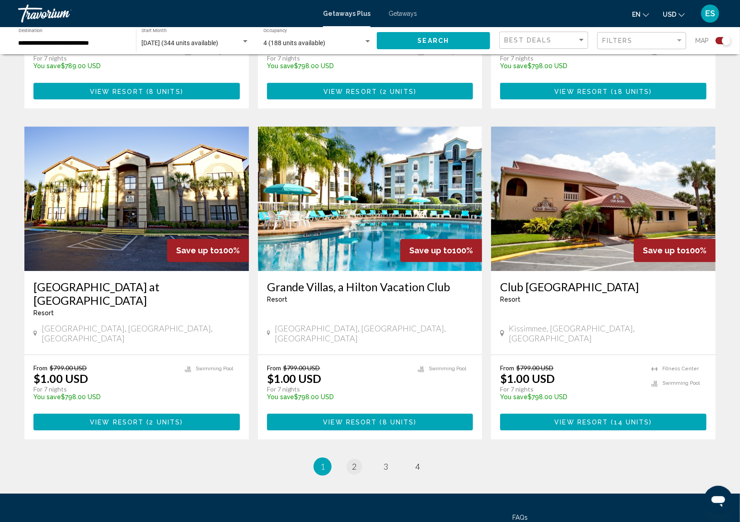  What do you see at coordinates (402, 14) in the screenshot?
I see `span: Getaways` at bounding box center [402, 14].